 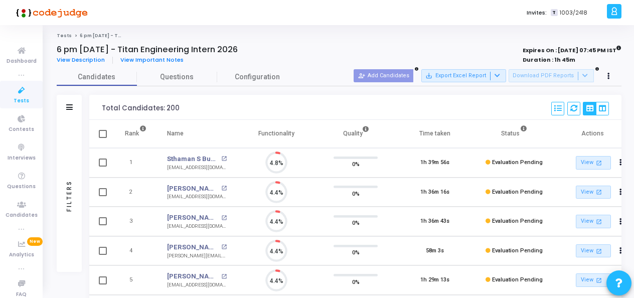 I want to click on div: Total Candidates: 200, so click(x=140, y=108).